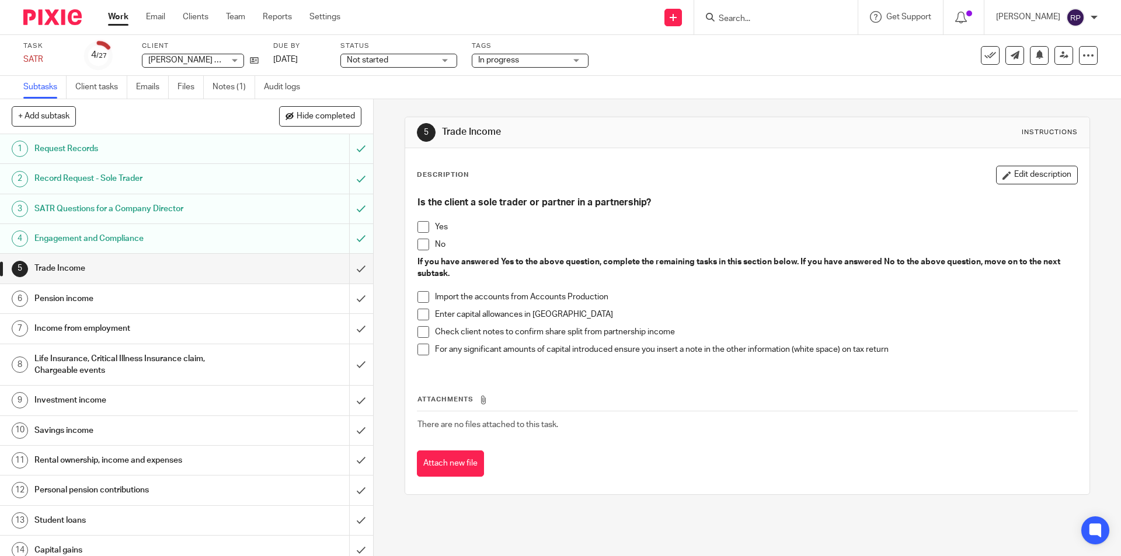 The image size is (1121, 556). Describe the element at coordinates (1075, 18) in the screenshot. I see `img: svg%3E` at that location.